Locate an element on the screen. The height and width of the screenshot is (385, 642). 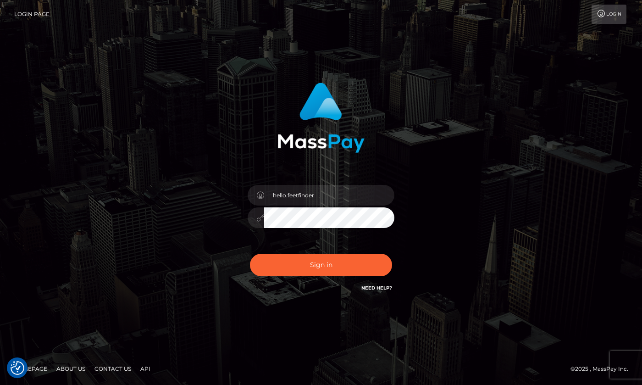
img: MassPay Login is located at coordinates (321, 117).